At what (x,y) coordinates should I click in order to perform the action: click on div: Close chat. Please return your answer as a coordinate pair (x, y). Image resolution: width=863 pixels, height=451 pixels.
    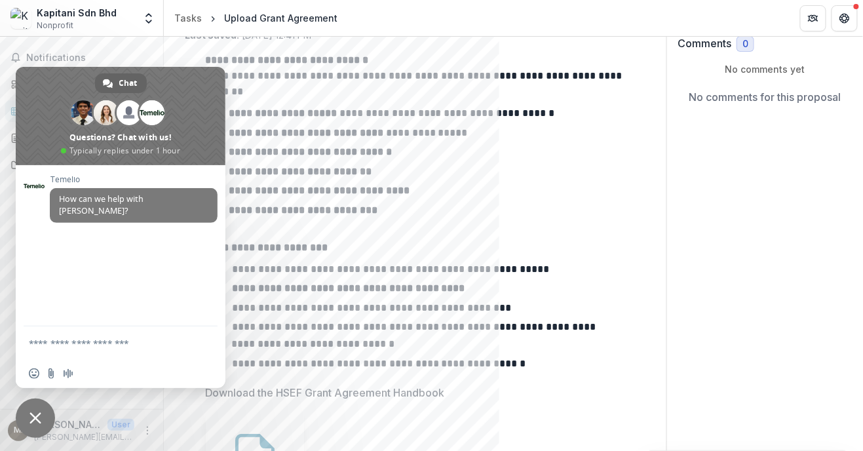
    Looking at the image, I should click on (35, 418).